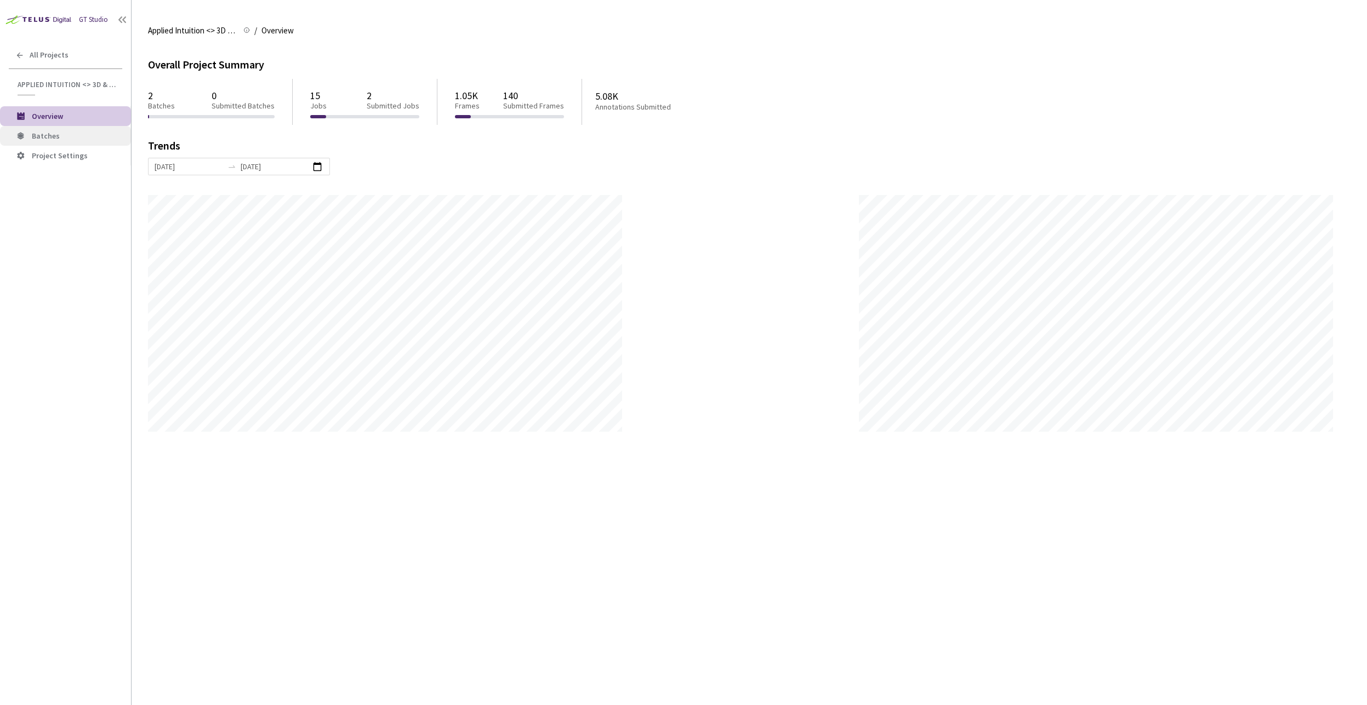 This screenshot has height=705, width=1367. What do you see at coordinates (467, 95) in the screenshot?
I see `p: 1.05K` at bounding box center [467, 95].